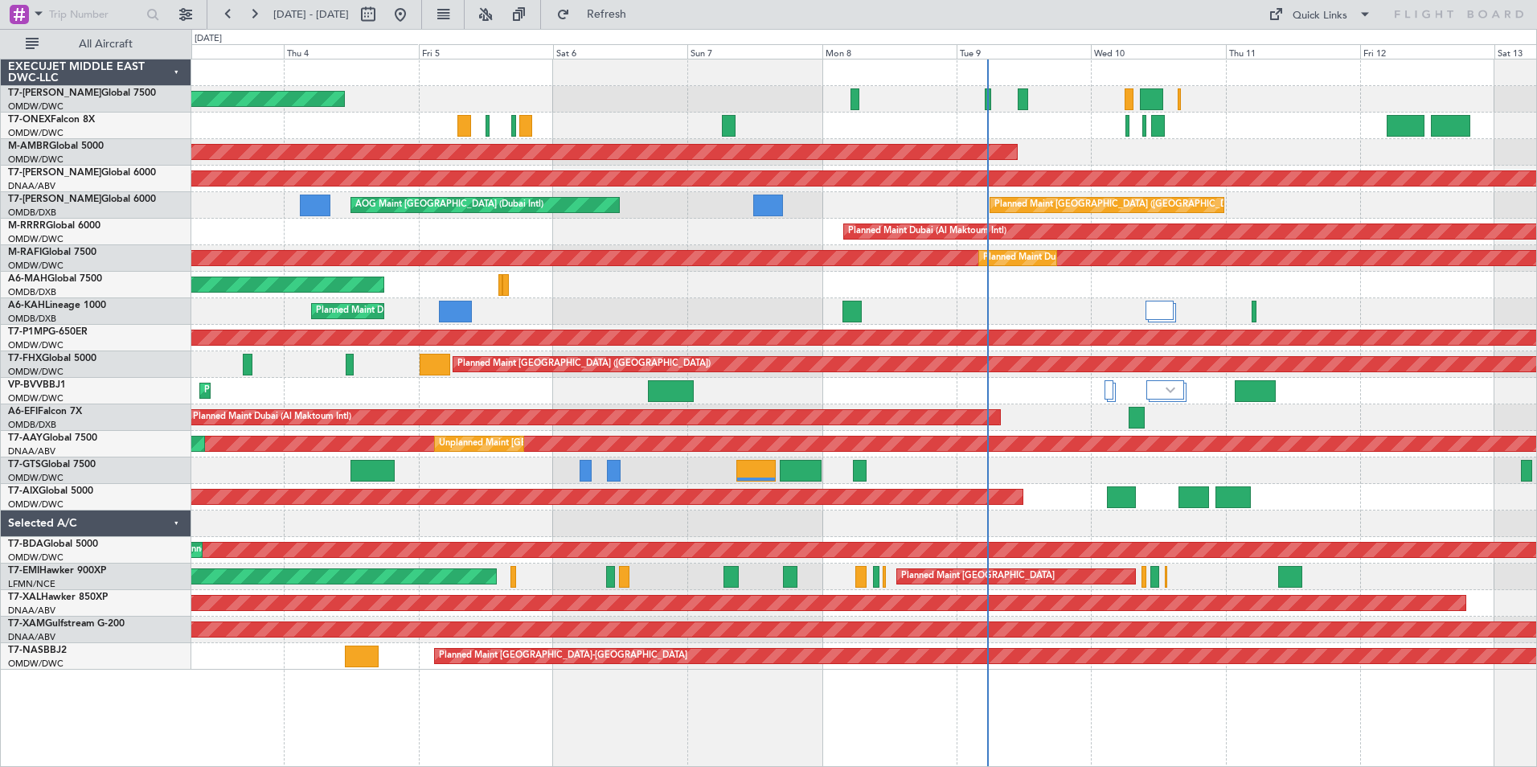 The height and width of the screenshot is (767, 1537). I want to click on img: arrow-gray.svg, so click(1170, 390).